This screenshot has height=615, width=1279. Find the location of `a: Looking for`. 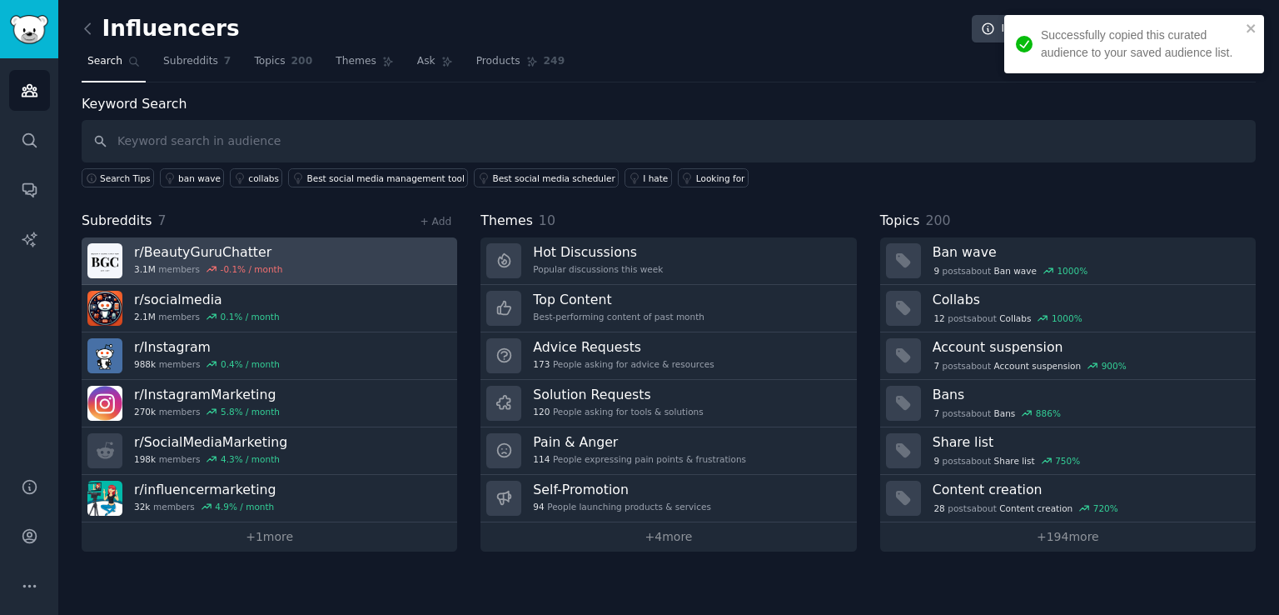

a: Looking for is located at coordinates (713, 177).